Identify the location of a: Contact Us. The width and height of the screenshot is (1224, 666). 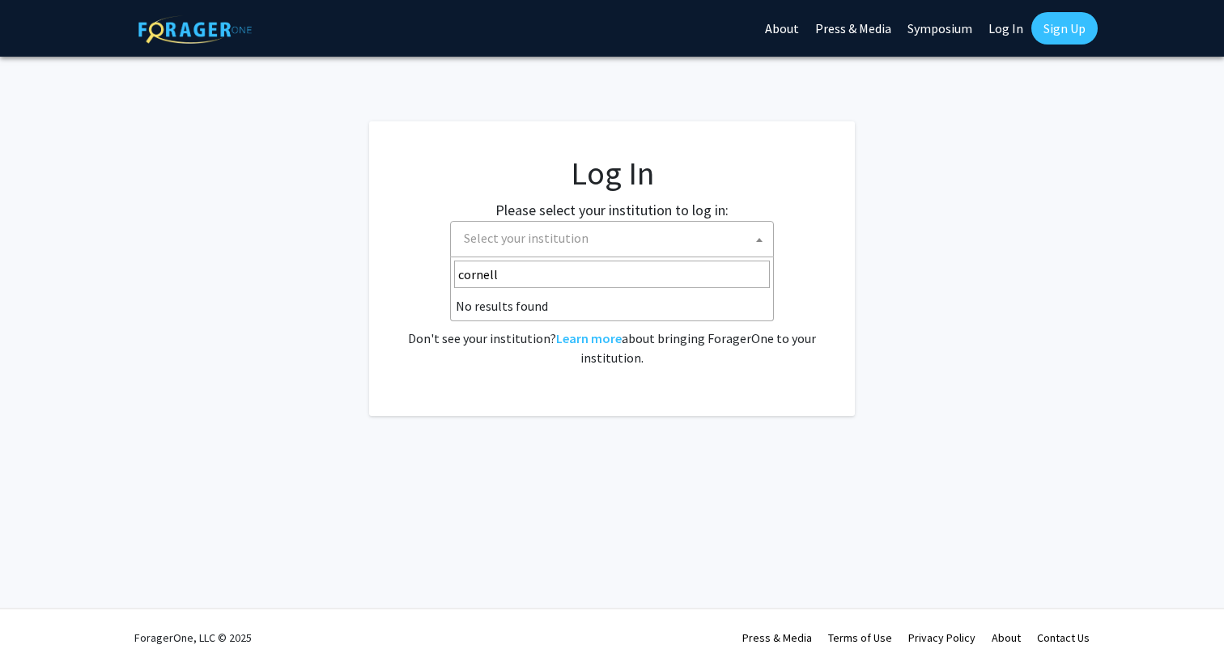
(1063, 638).